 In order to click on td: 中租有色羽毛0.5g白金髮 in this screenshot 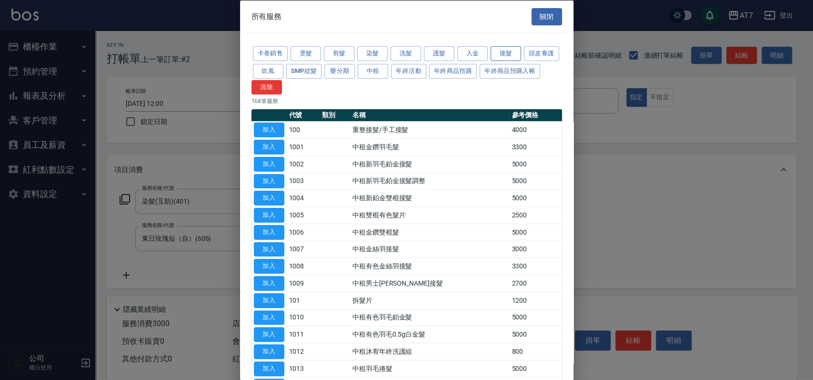, I will do `click(430, 334)`.